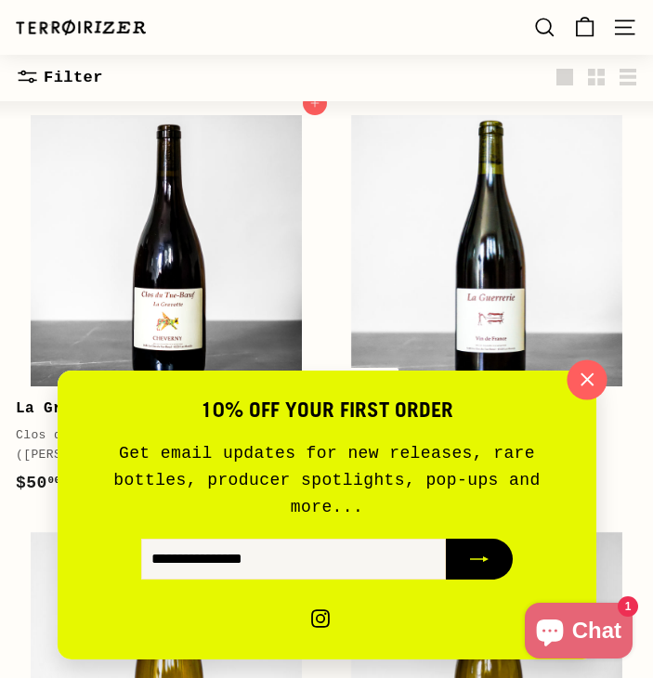 Image resolution: width=653 pixels, height=678 pixels. Describe the element at coordinates (327, 410) in the screenshot. I see `div: 10% off your first order` at that location.